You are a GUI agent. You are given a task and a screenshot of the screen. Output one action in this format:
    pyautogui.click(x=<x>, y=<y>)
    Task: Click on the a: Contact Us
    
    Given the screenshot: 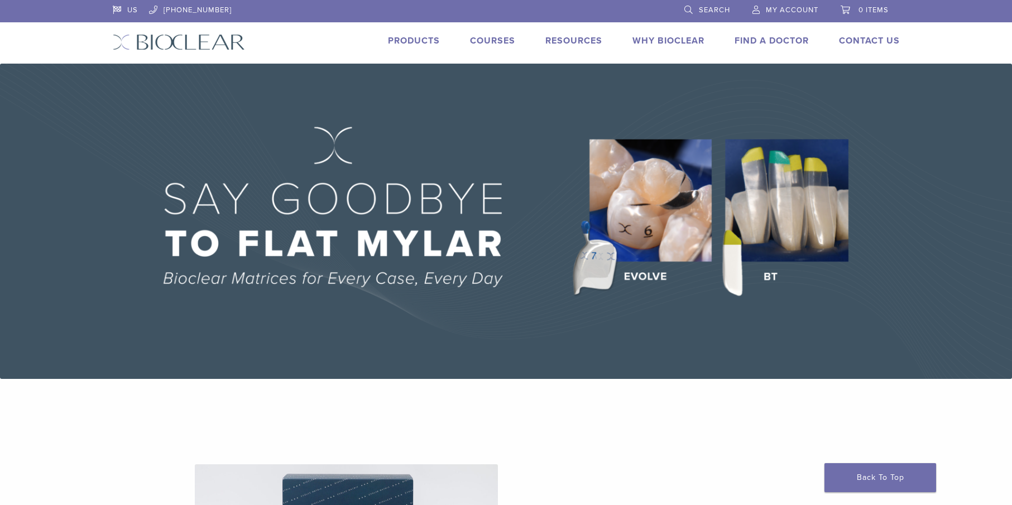 What is the action you would take?
    pyautogui.click(x=869, y=41)
    